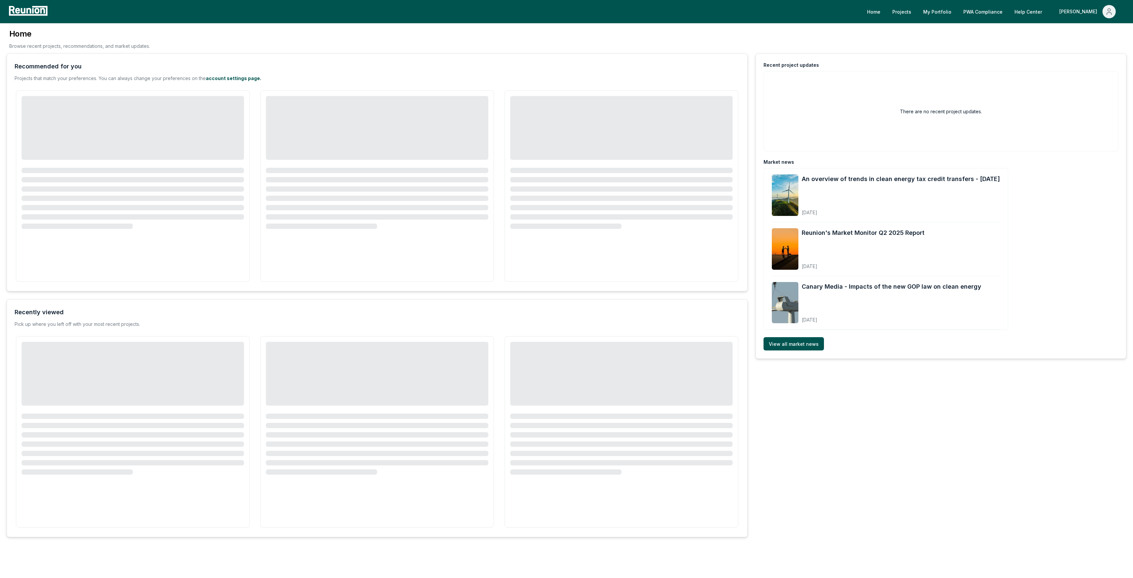  Describe the element at coordinates (39, 312) in the screenshot. I see `div: Recently viewed` at that location.